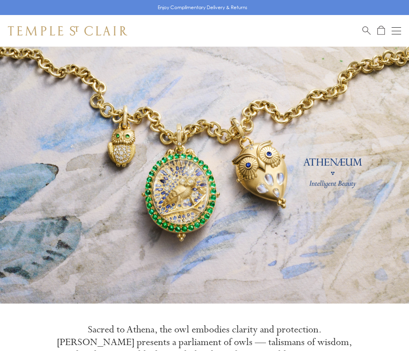 The height and width of the screenshot is (351, 409). Describe the element at coordinates (367, 30) in the screenshot. I see `a: Search` at that location.